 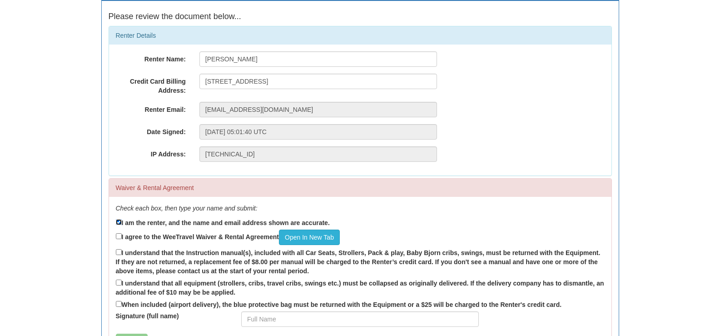 I want to click on label: Signature (full name), so click(x=172, y=316).